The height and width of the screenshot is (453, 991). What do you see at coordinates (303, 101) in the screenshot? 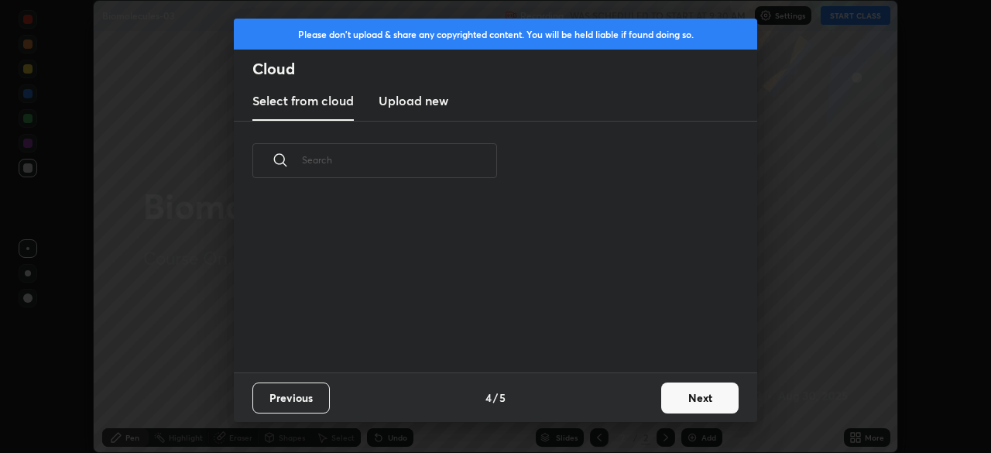
I see `h3: Select from cloud` at bounding box center [303, 101].